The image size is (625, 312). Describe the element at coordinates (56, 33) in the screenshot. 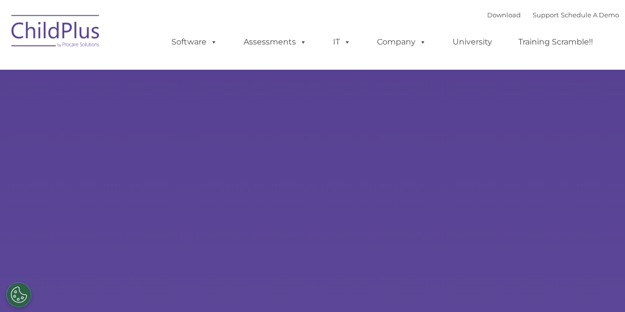

I see `img: ChildPlus by Procare Solutions` at that location.